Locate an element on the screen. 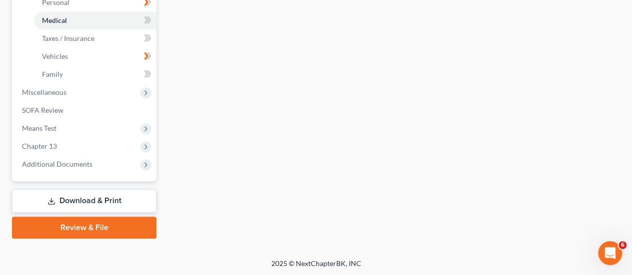  a: Taxes / Insurance is located at coordinates (95, 38).